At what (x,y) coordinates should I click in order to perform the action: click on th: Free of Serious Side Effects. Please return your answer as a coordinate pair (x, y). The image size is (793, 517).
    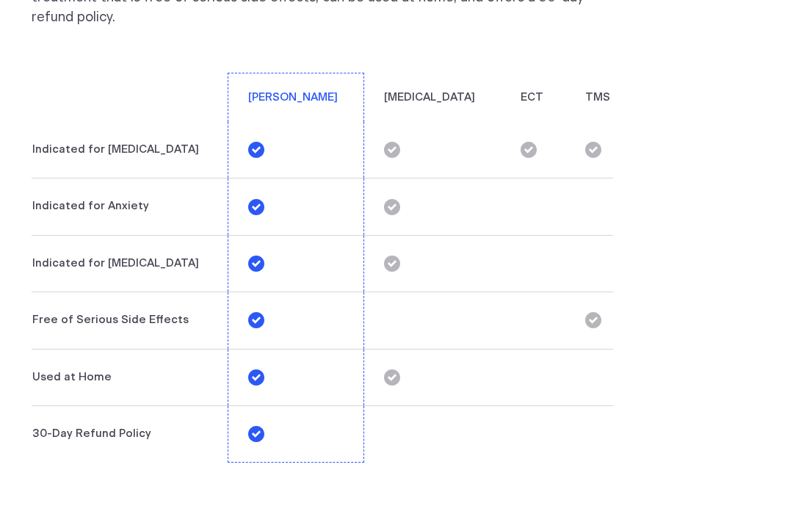
    Looking at the image, I should click on (129, 320).